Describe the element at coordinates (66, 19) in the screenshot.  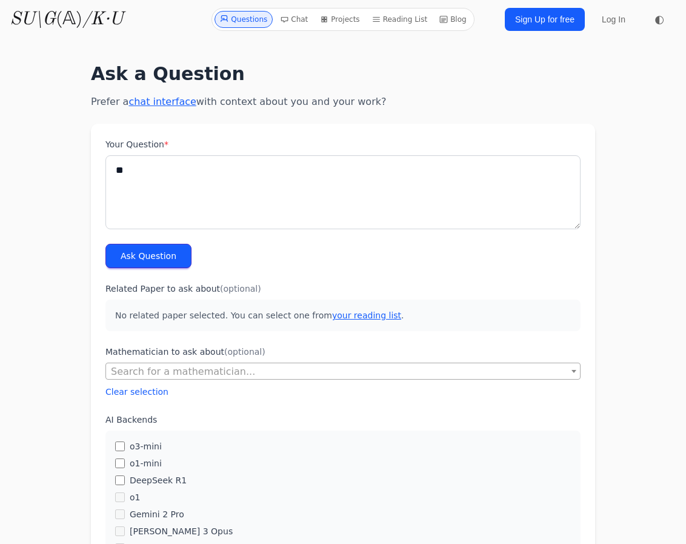
I see `a: SU\G(𝔸)/K·U` at that location.